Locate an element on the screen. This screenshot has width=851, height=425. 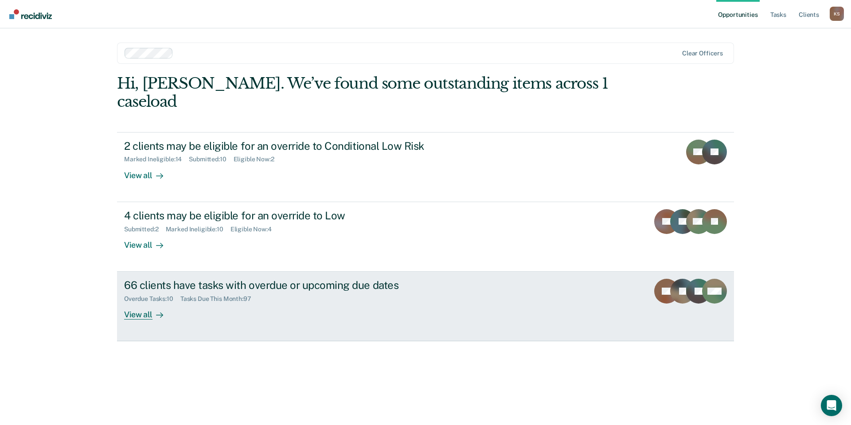
div: Marked Ineligible : 10 is located at coordinates (198, 229).